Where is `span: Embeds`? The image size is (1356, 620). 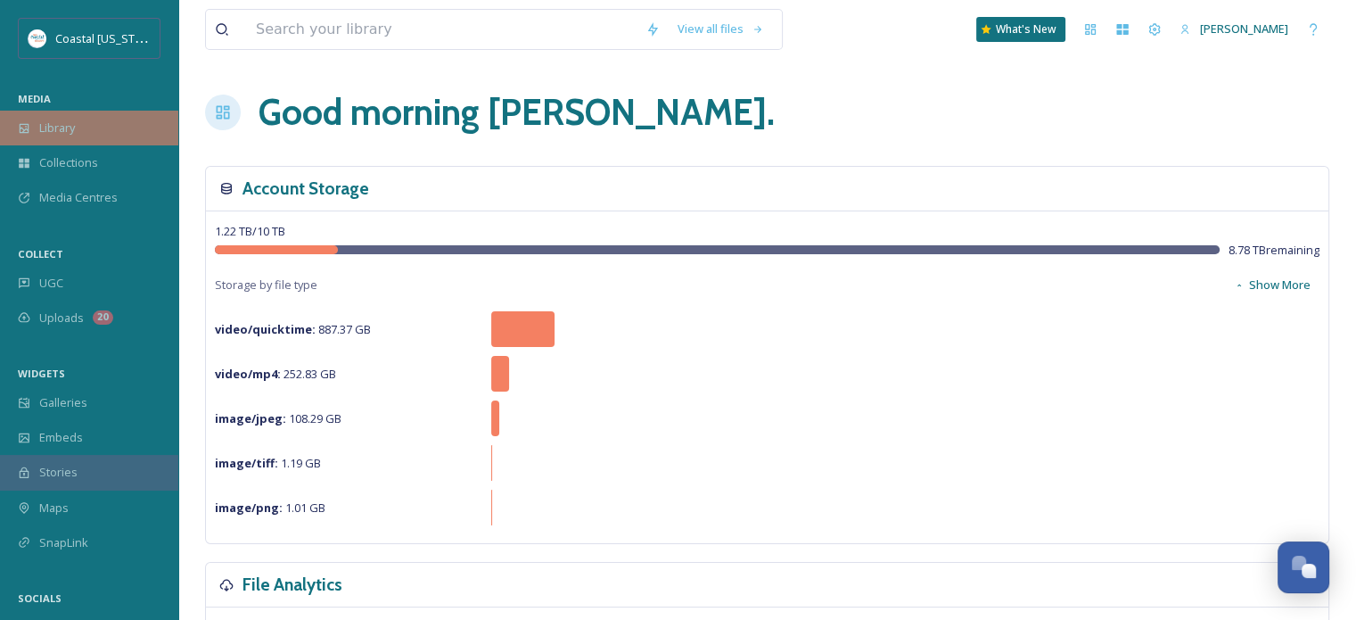 span: Embeds is located at coordinates (61, 437).